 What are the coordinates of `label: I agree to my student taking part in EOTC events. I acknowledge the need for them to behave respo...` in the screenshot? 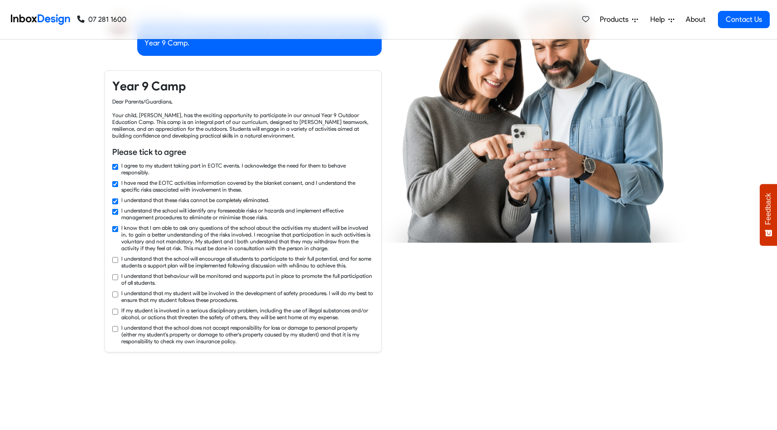 It's located at (248, 169).